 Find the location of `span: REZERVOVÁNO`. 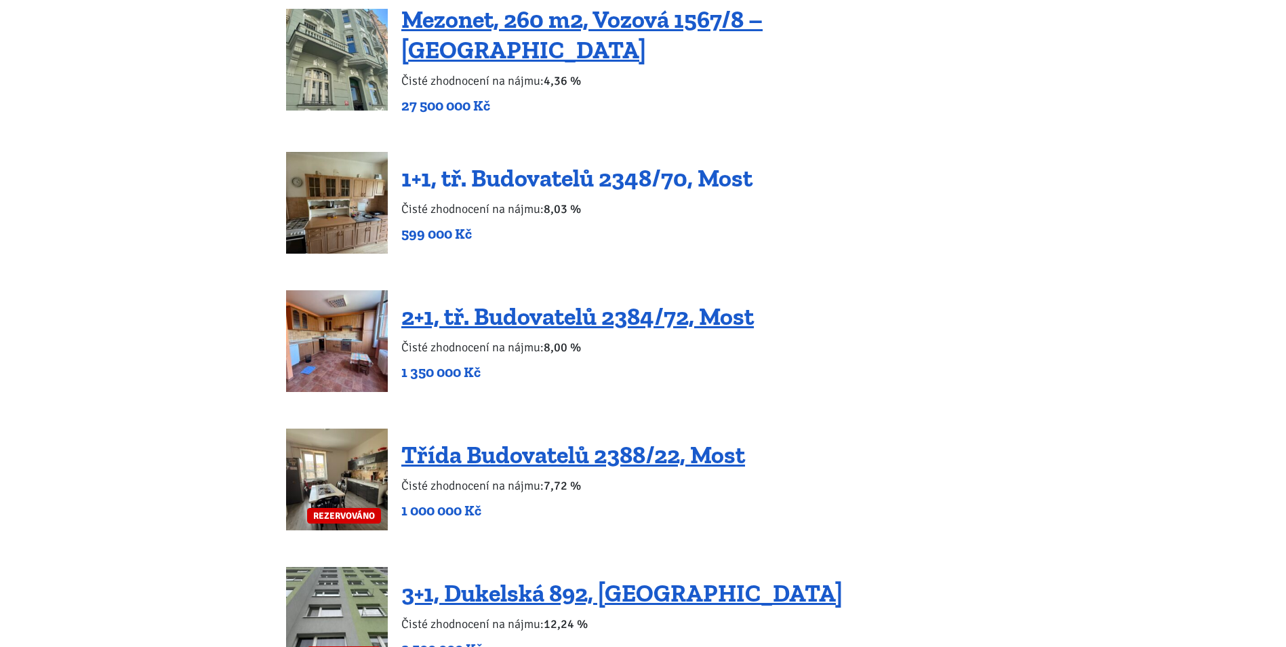

span: REZERVOVÁNO is located at coordinates (344, 515).